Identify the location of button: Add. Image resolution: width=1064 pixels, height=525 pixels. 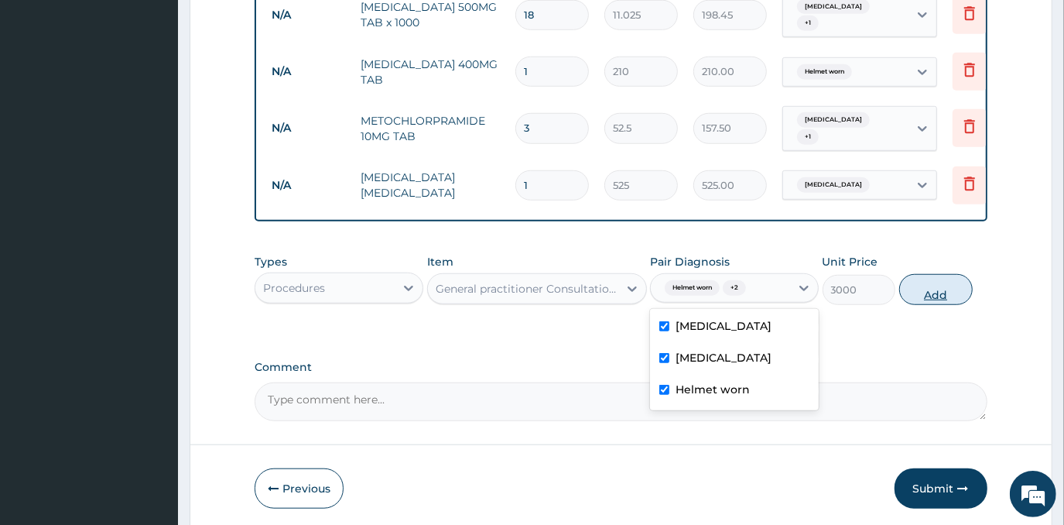
(936, 289).